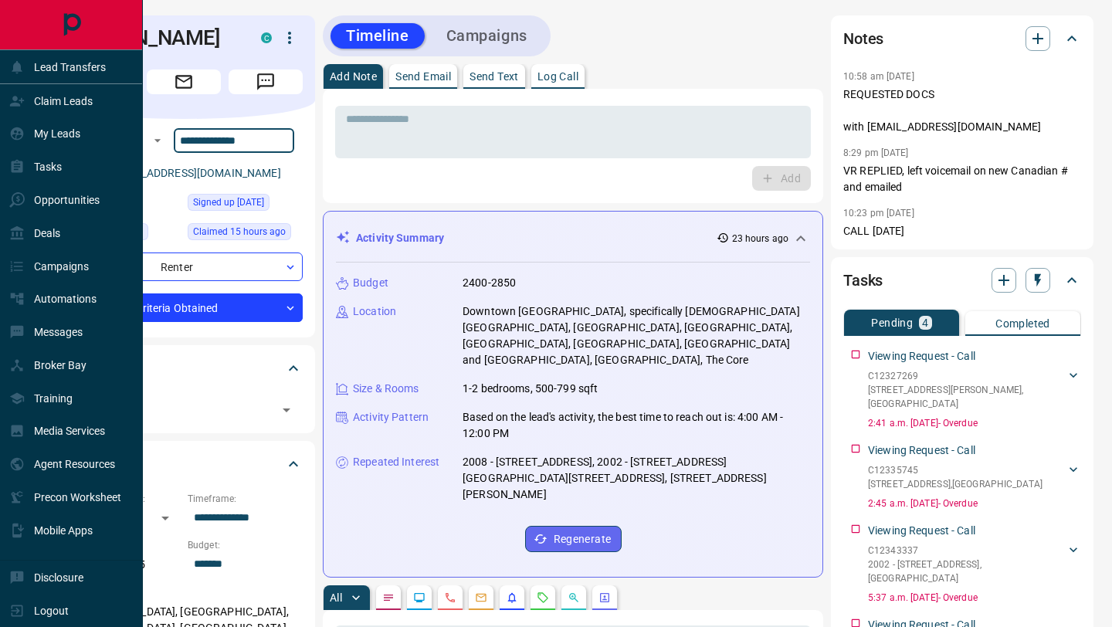 The height and width of the screenshot is (627, 1112). What do you see at coordinates (245, 499) in the screenshot?
I see `p: Timeframe:` at bounding box center [245, 499].